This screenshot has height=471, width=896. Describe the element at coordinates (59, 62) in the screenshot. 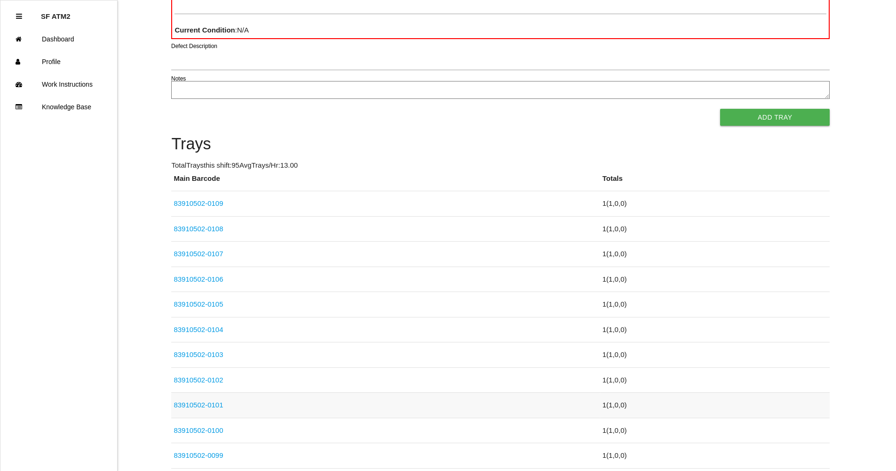

I see `a: Profile` at that location.